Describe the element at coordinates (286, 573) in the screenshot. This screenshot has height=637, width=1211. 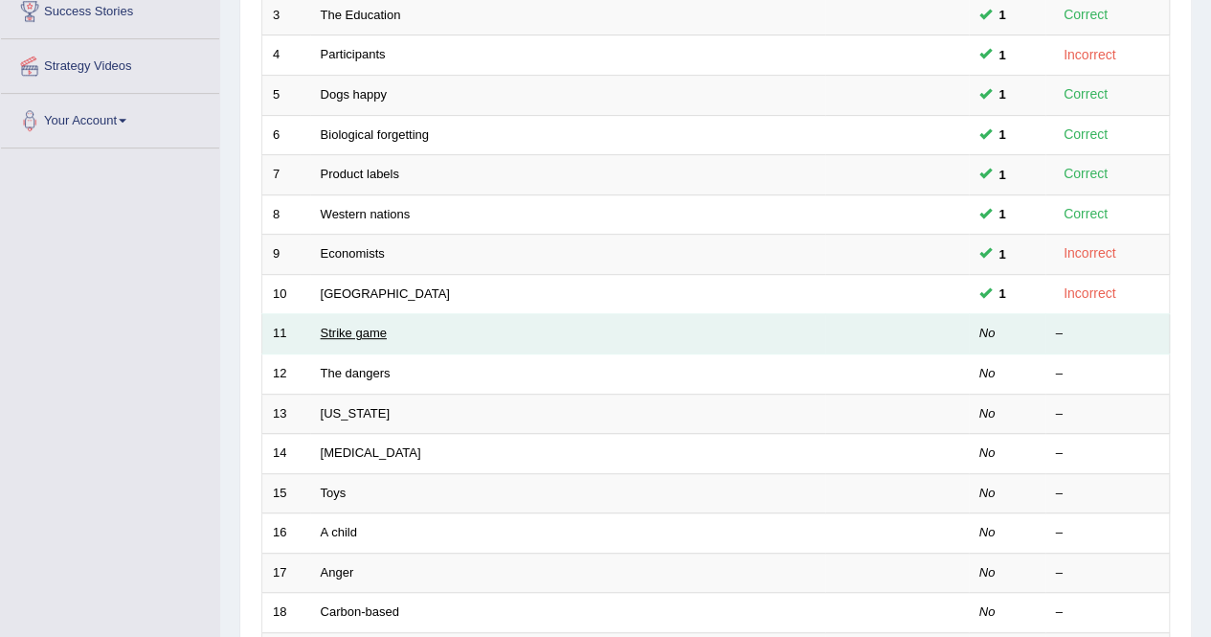
I see `td: 17` at that location.